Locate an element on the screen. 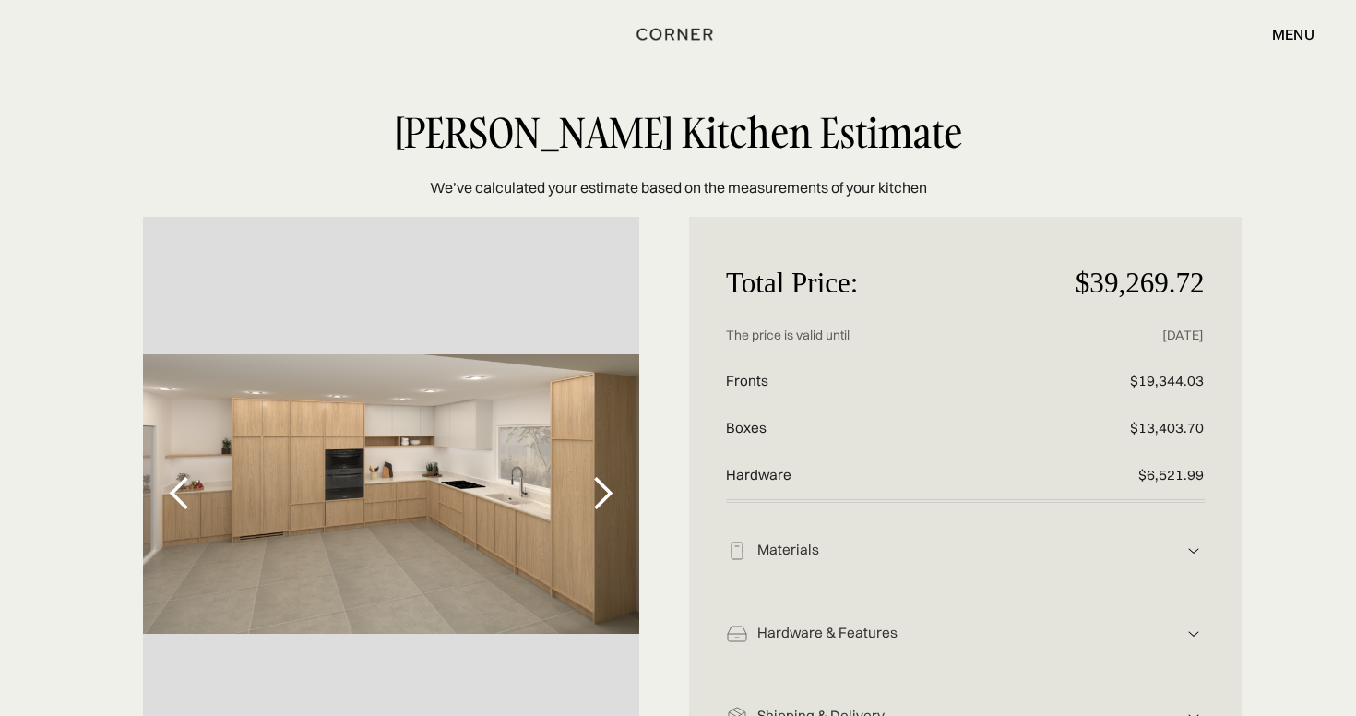  p: $6,521.99 is located at coordinates (1125, 475).